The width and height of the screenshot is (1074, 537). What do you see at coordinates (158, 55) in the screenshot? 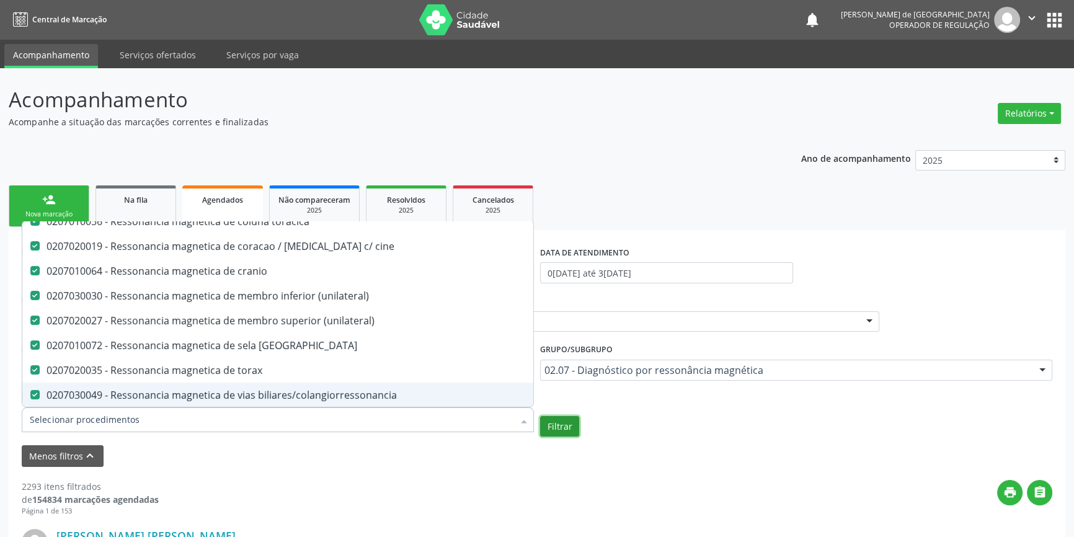
I see `a: Serviços ofertados` at bounding box center [158, 55].